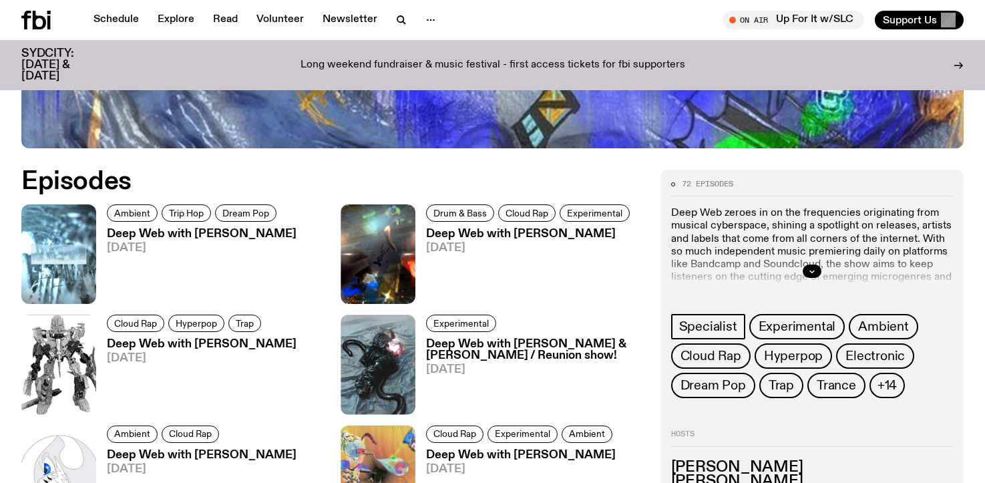 This screenshot has width=985, height=483. What do you see at coordinates (887, 385) in the screenshot?
I see `button: +14` at bounding box center [887, 385].